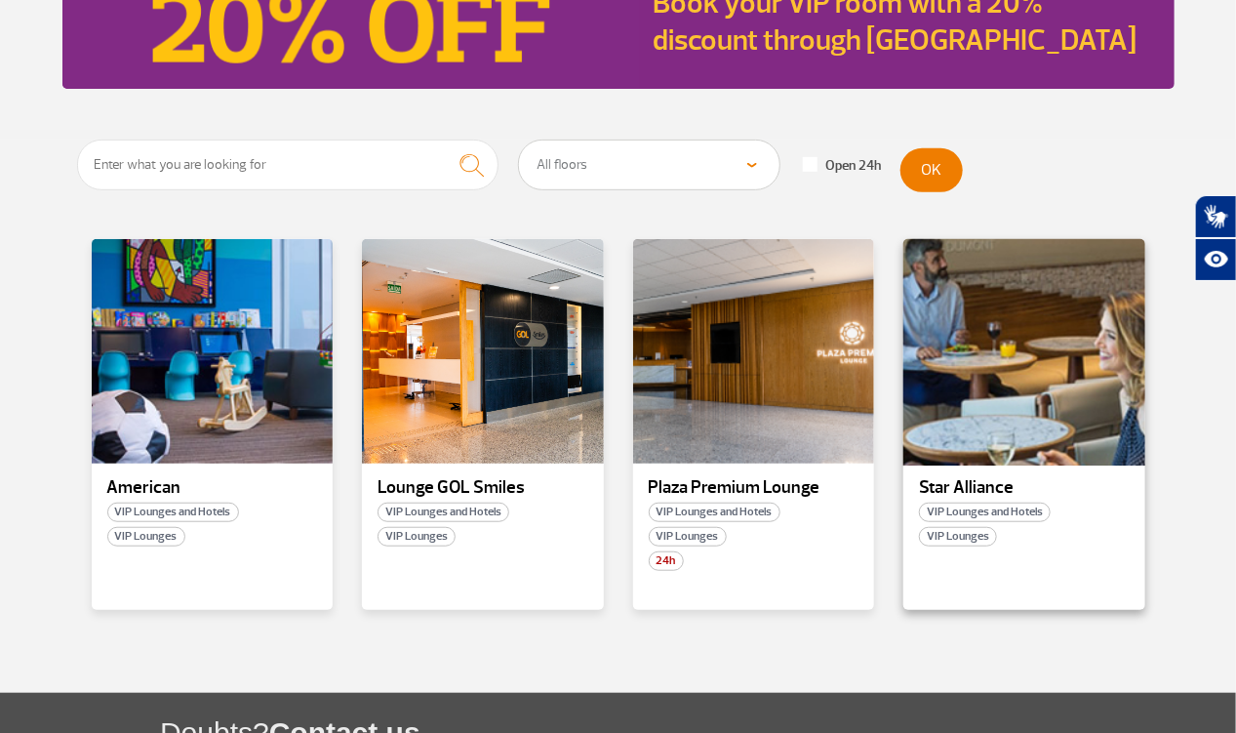 This screenshot has width=1236, height=733. I want to click on p: Lounge GOL Smiles, so click(483, 488).